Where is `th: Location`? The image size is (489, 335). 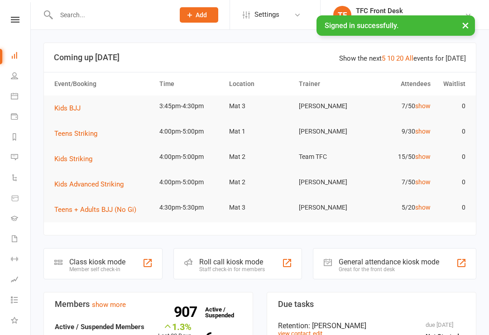 th: Location is located at coordinates (260, 84).